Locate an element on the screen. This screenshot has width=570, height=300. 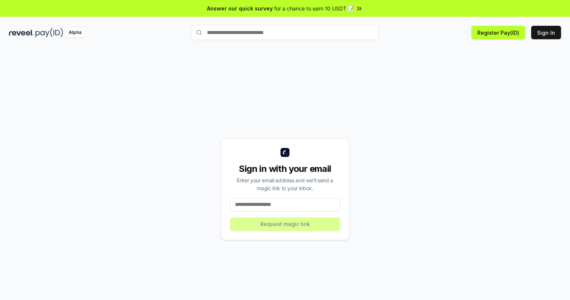
div: Enter your email address and we’ll send a magic link to your inbox. is located at coordinates (285, 184).